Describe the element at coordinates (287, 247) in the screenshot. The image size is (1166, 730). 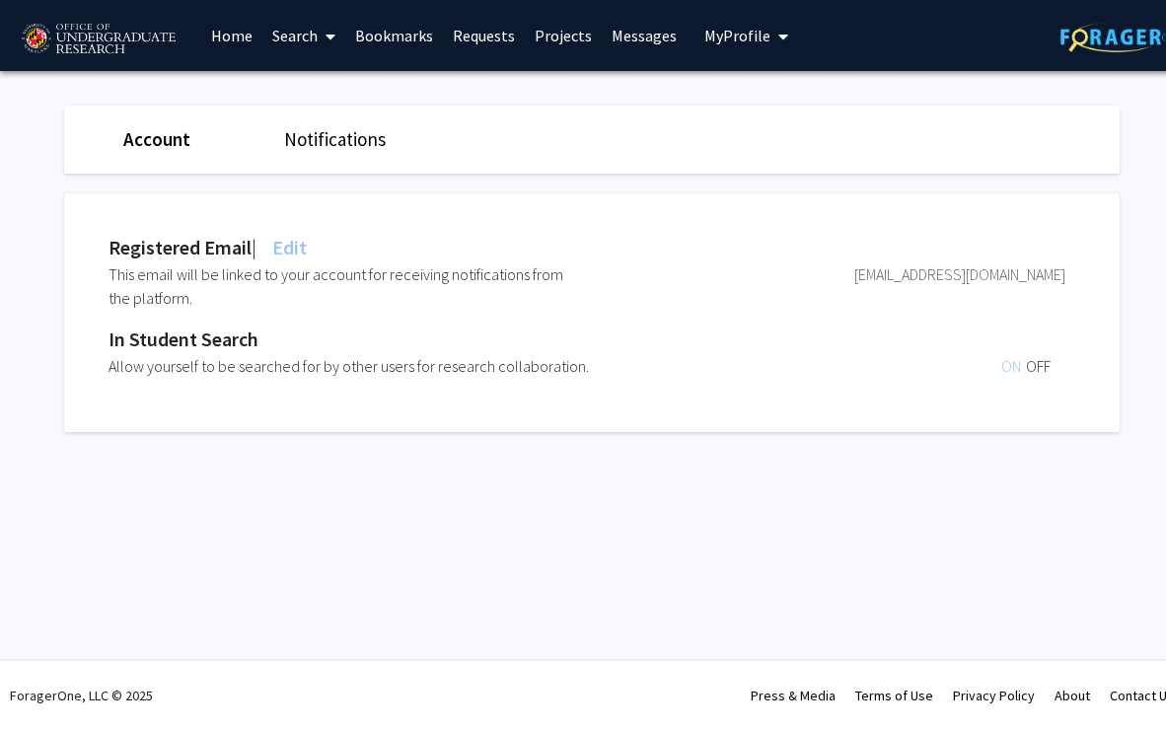
I see `span: Edit` at that location.